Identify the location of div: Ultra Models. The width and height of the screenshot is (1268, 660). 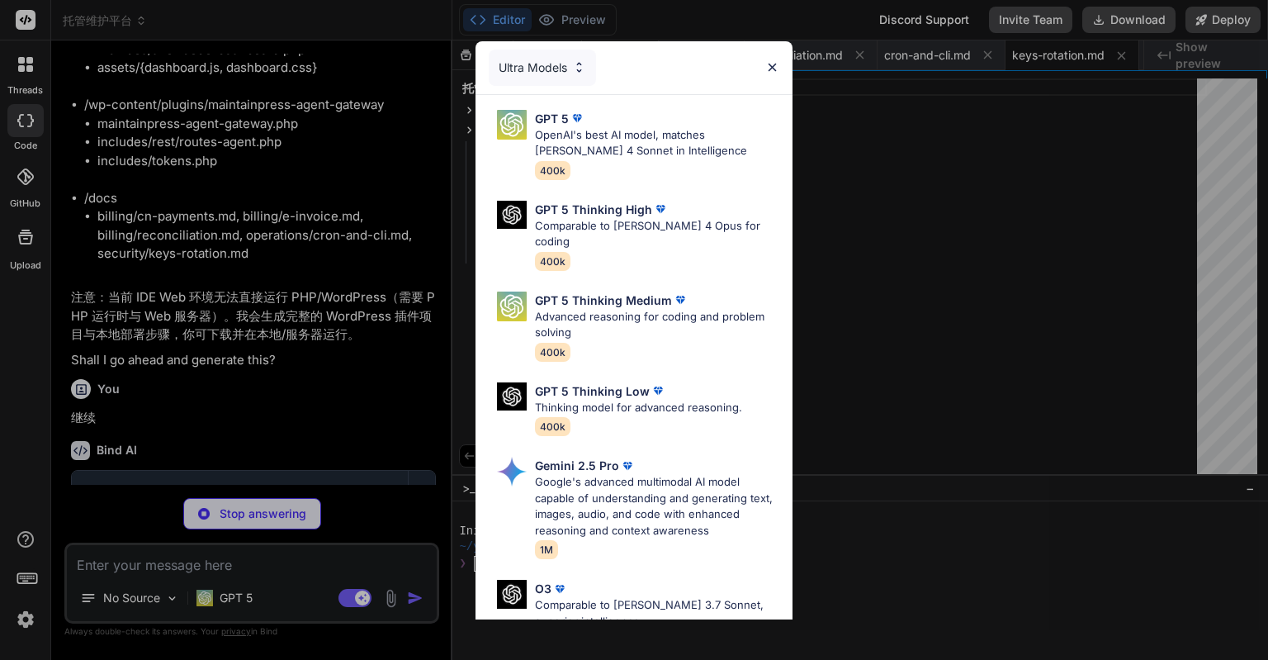
(542, 68).